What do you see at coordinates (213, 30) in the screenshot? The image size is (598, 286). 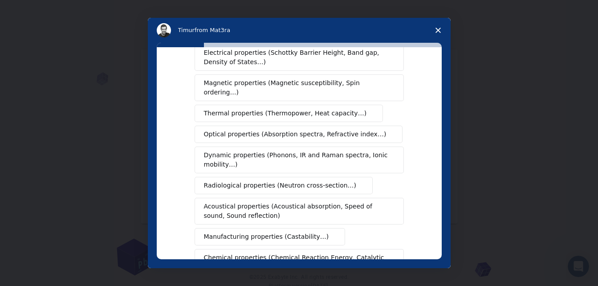 I see `span: from Mat3ra` at bounding box center [213, 30].